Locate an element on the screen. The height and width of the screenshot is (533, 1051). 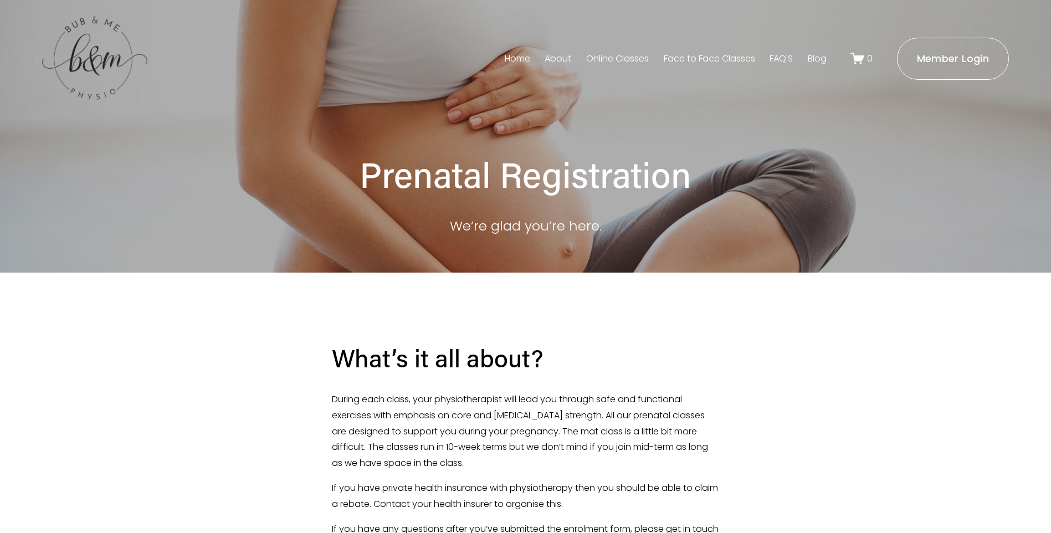
a: FAQ'S is located at coordinates (781, 59).